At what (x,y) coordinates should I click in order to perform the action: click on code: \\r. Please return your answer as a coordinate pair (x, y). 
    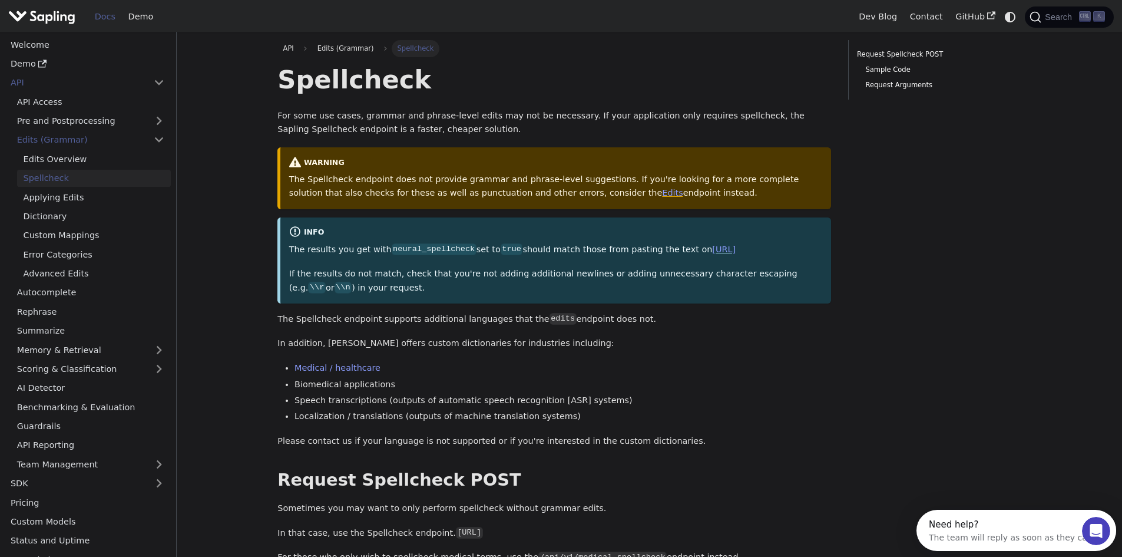
    Looking at the image, I should click on (316, 287).